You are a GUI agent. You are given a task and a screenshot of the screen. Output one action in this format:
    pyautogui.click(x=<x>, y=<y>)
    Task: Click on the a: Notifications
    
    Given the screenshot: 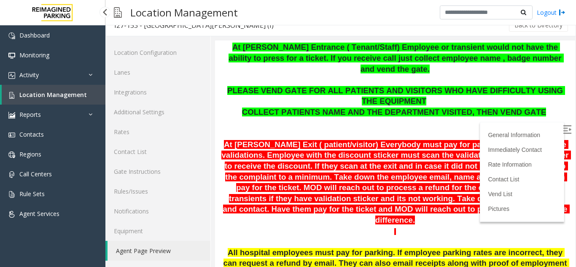 What is the action you would take?
    pyautogui.click(x=158, y=211)
    